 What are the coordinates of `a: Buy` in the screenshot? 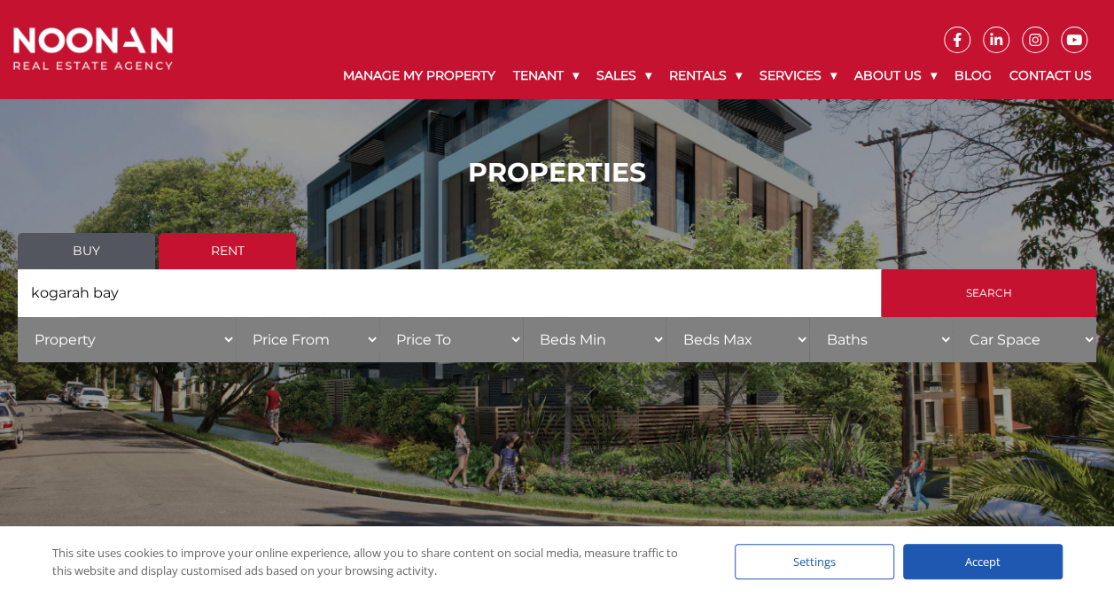 It's located at (86, 251).